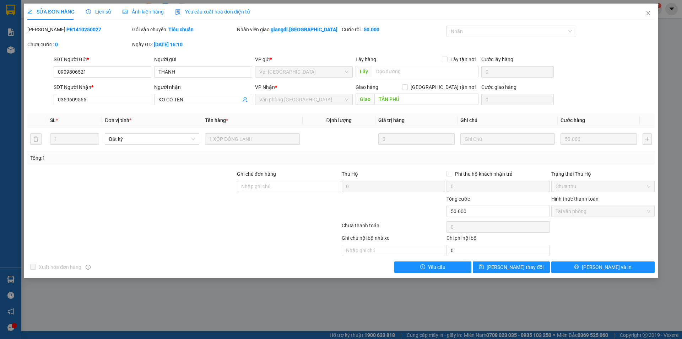 The image size is (682, 339). I want to click on th: Ghi chú, so click(508, 120).